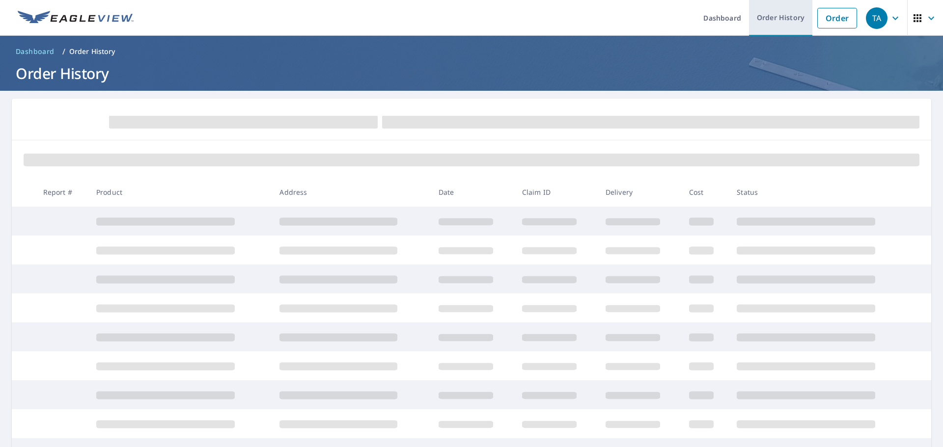  What do you see at coordinates (705, 192) in the screenshot?
I see `th: Cost` at bounding box center [705, 192].